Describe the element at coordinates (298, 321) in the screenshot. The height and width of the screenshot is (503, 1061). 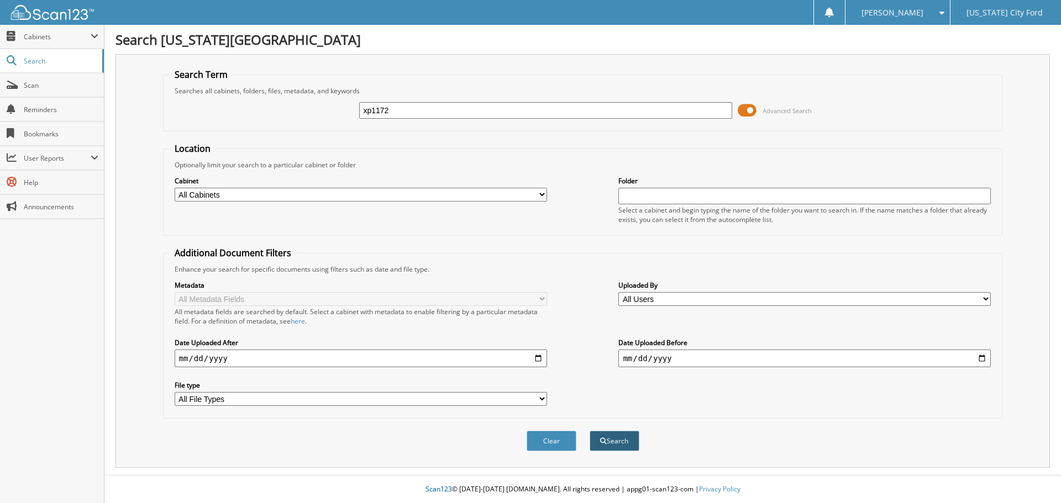
I see `a: here` at that location.